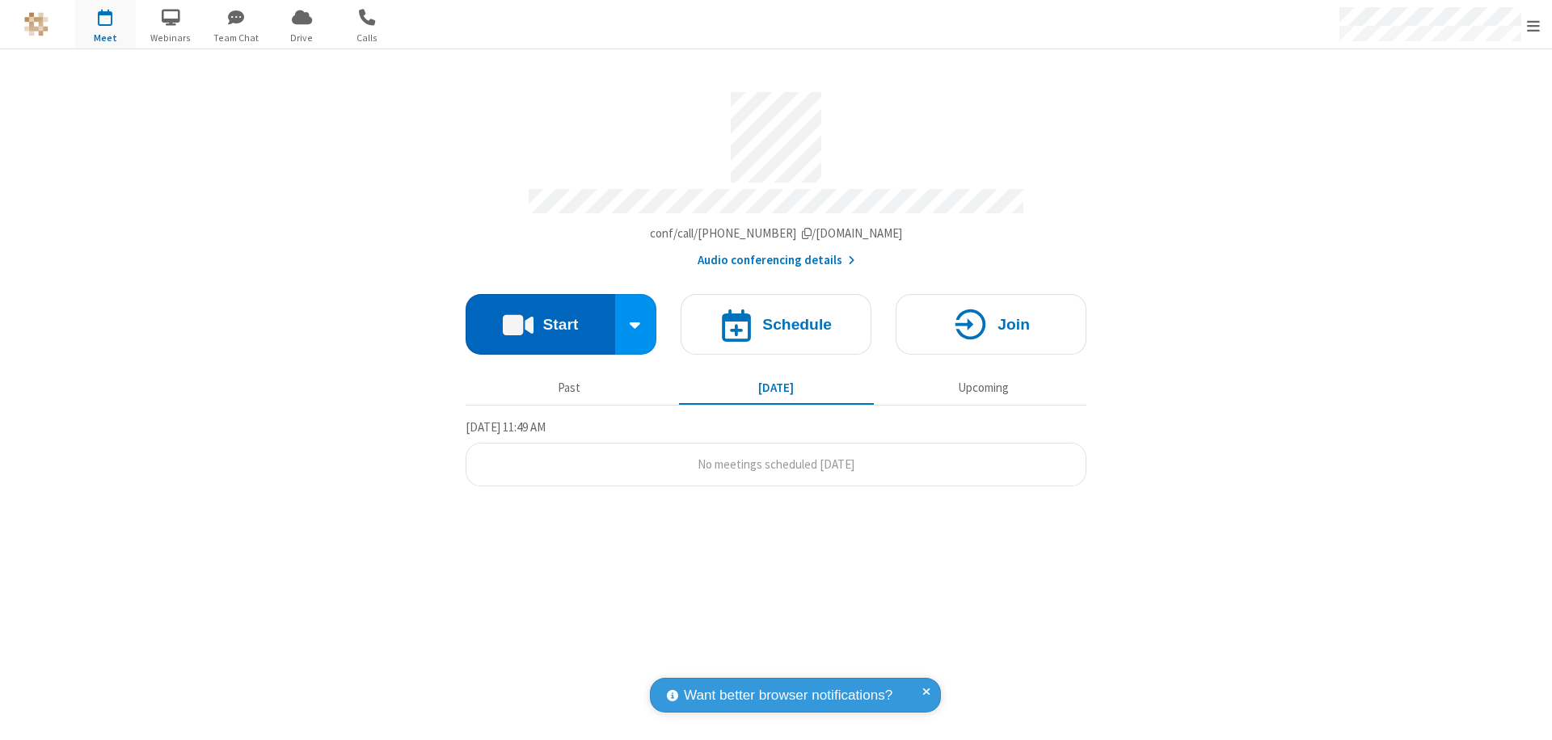 The image size is (1552, 740). I want to click on section: Account details, so click(776, 175).